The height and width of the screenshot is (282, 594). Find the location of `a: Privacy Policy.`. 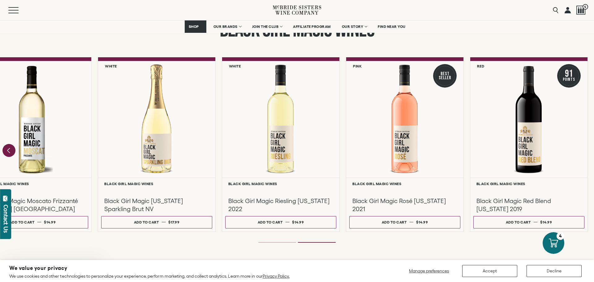

a: Privacy Policy. is located at coordinates (276, 276).